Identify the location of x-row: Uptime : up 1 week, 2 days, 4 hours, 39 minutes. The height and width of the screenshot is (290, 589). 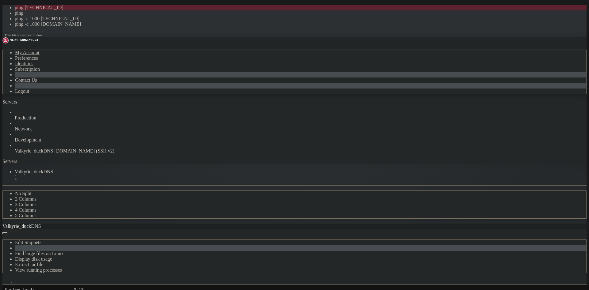
(256, 204).